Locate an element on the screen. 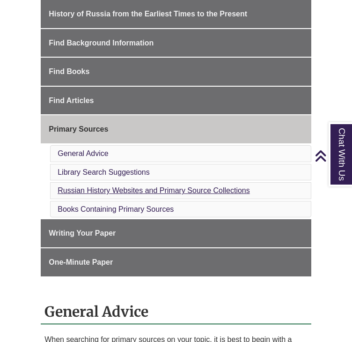 The height and width of the screenshot is (342, 352). a: Writing Your Paper is located at coordinates (176, 233).